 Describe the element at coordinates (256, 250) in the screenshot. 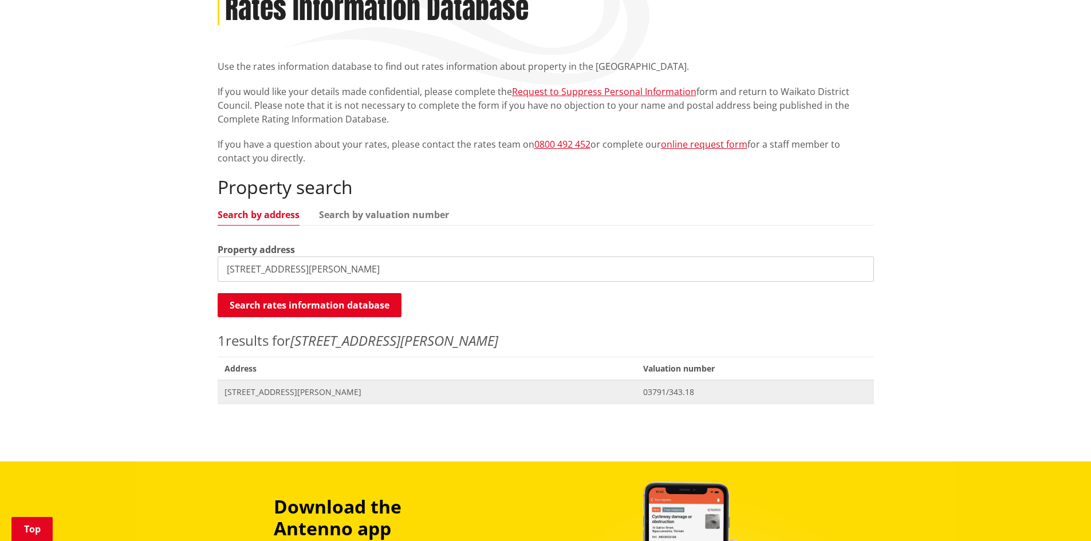

I see `label: Property address` at that location.